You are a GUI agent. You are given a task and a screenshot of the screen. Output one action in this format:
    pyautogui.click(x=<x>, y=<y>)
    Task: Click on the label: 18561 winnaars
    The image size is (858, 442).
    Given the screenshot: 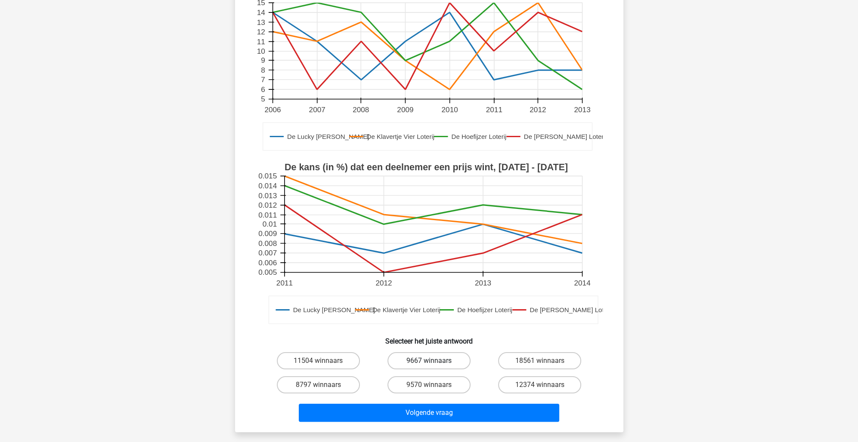 What is the action you would take?
    pyautogui.click(x=539, y=361)
    